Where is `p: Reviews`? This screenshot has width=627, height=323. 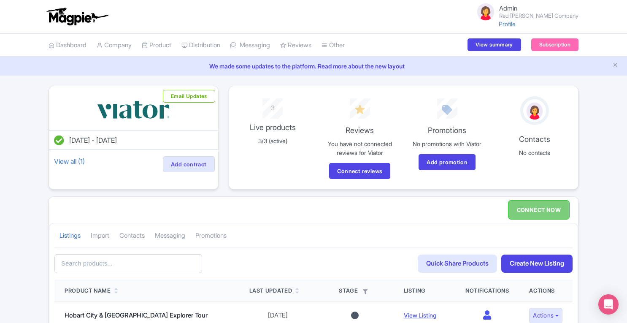 p: Reviews is located at coordinates (359, 130).